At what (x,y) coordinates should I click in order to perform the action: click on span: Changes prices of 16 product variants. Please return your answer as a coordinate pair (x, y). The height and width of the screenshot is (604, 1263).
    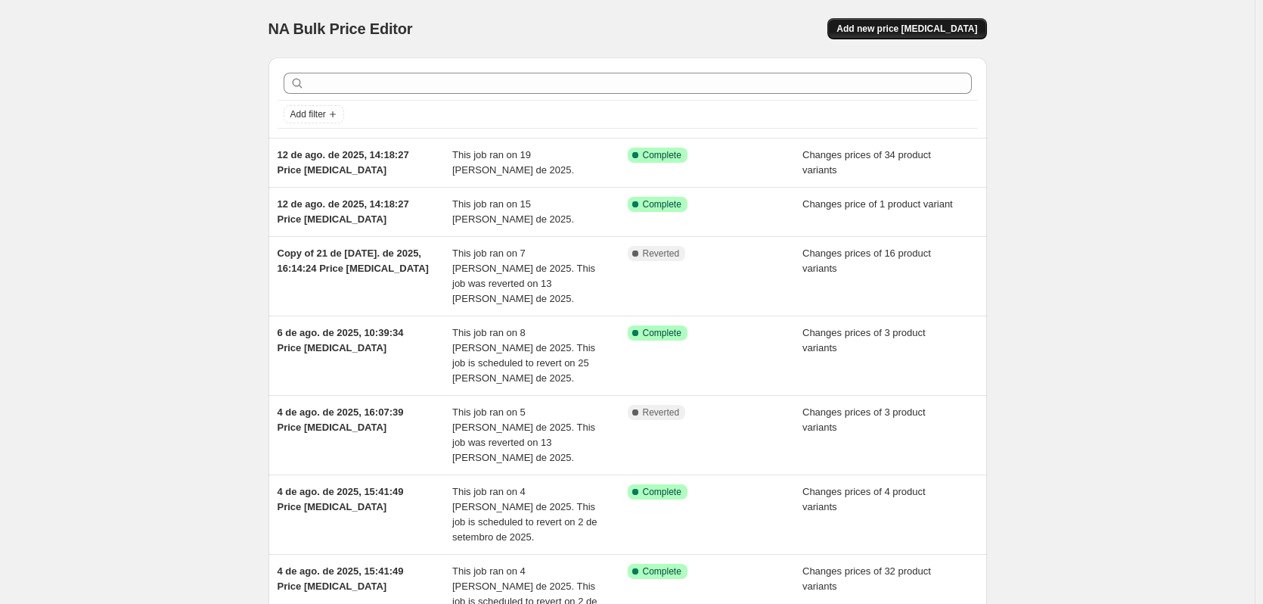
    Looking at the image, I should click on (867, 260).